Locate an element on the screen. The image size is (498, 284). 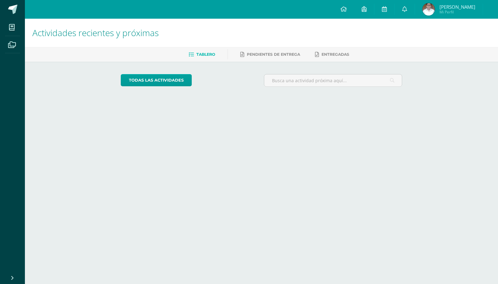
a: Entregadas is located at coordinates (332, 54).